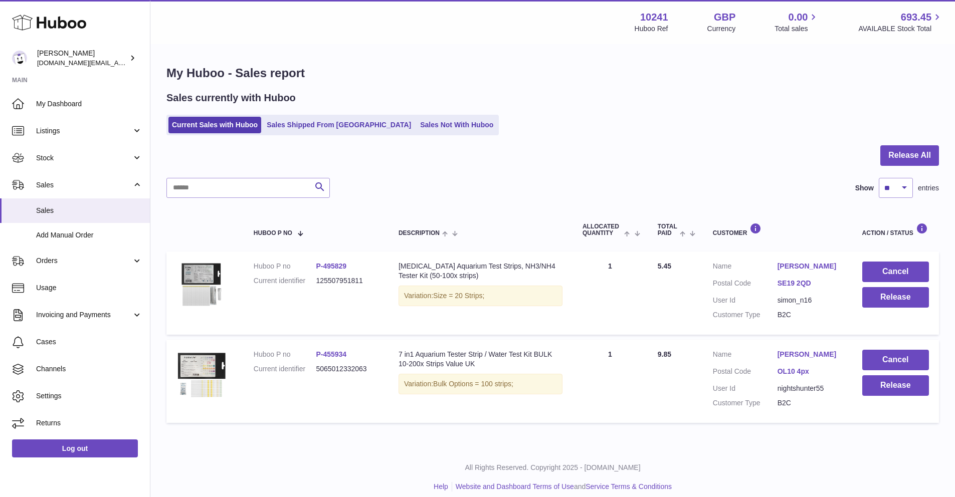  What do you see at coordinates (664, 266) in the screenshot?
I see `span: 5.45` at bounding box center [664, 266].